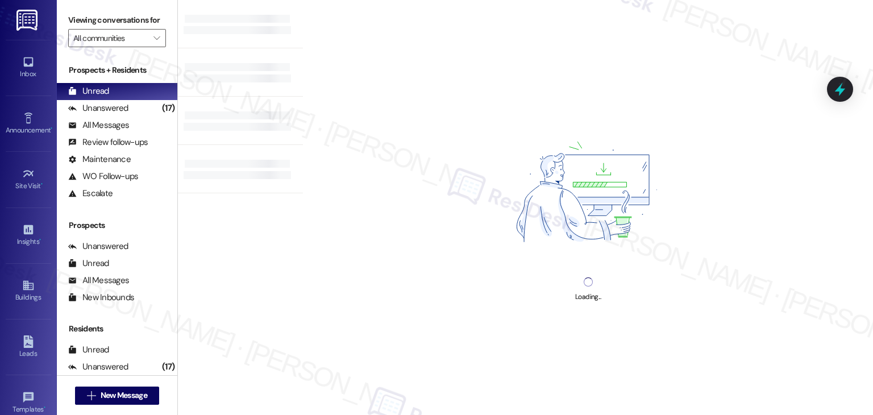 This screenshot has height=415, width=873. I want to click on a: Leads, so click(28, 347).